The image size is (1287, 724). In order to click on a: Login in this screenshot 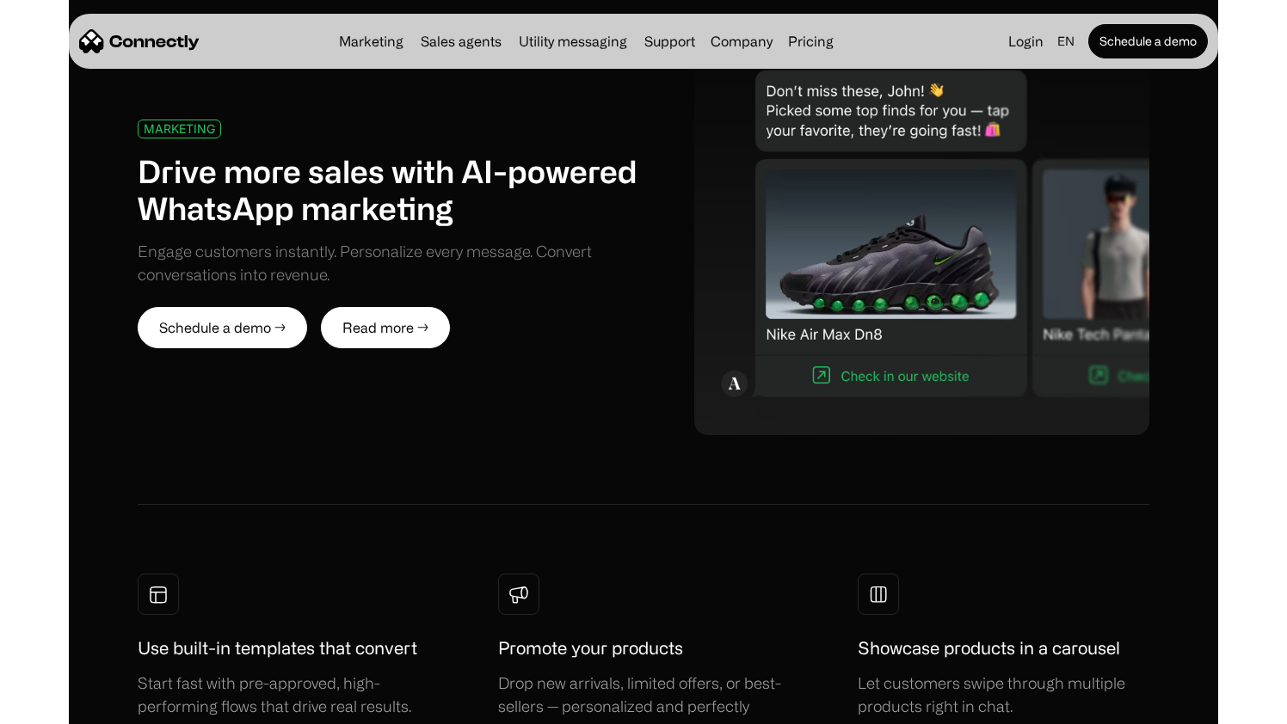, I will do `click(1026, 41)`.